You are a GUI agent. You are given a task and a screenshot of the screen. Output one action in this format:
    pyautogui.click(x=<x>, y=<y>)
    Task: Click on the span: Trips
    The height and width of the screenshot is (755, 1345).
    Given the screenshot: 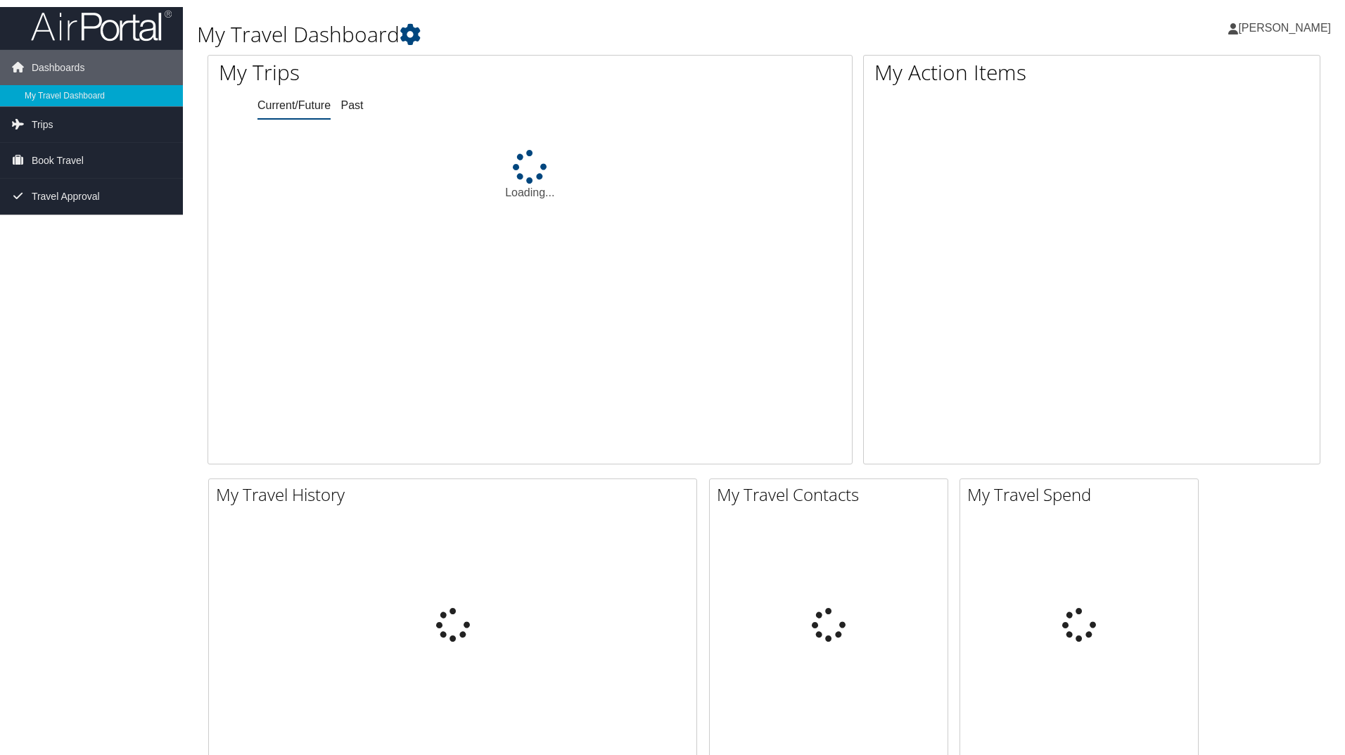 What is the action you would take?
    pyautogui.click(x=42, y=124)
    